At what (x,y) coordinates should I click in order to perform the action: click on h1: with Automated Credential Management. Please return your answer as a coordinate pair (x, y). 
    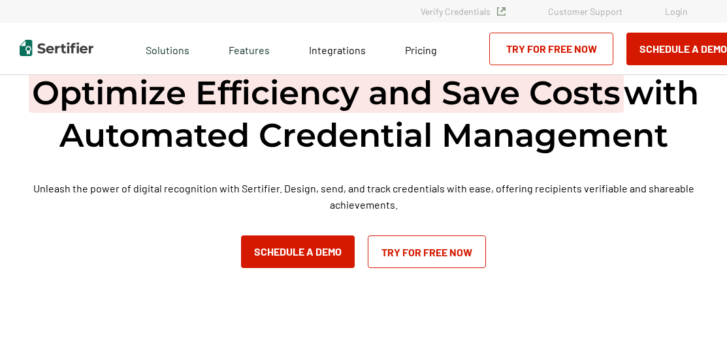
    Looking at the image, I should click on (363, 114).